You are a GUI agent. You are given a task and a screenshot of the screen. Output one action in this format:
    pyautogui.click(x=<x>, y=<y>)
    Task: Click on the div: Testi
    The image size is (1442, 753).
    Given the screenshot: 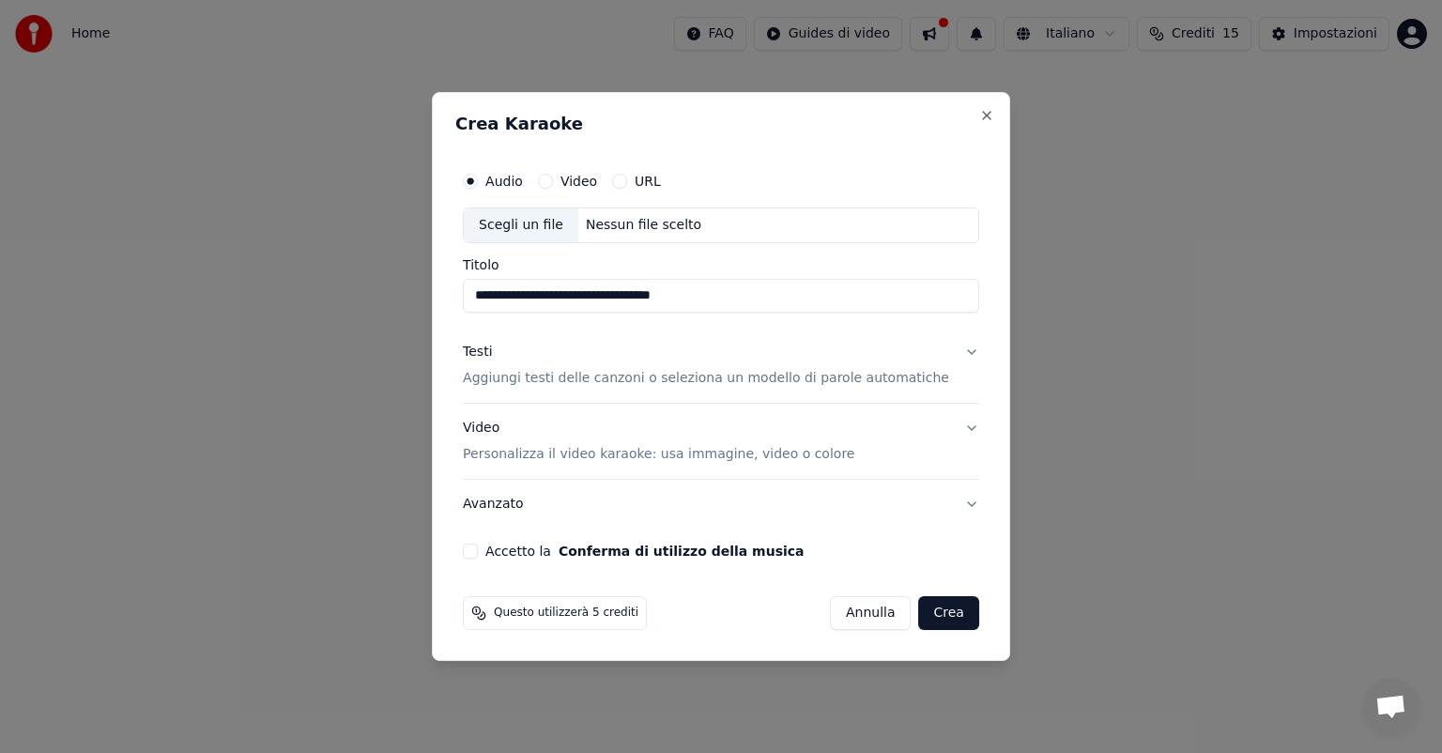 What is the action you would take?
    pyautogui.click(x=477, y=352)
    